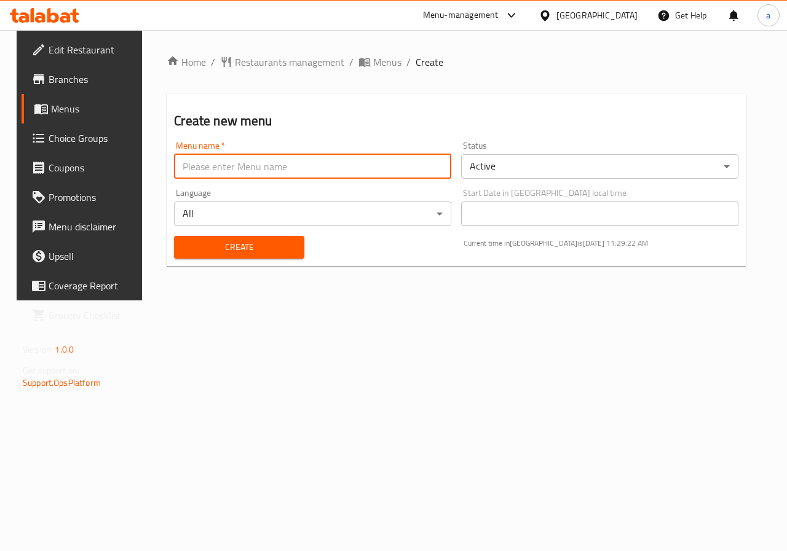  What do you see at coordinates (290, 62) in the screenshot?
I see `span: Restaurants management` at bounding box center [290, 62].